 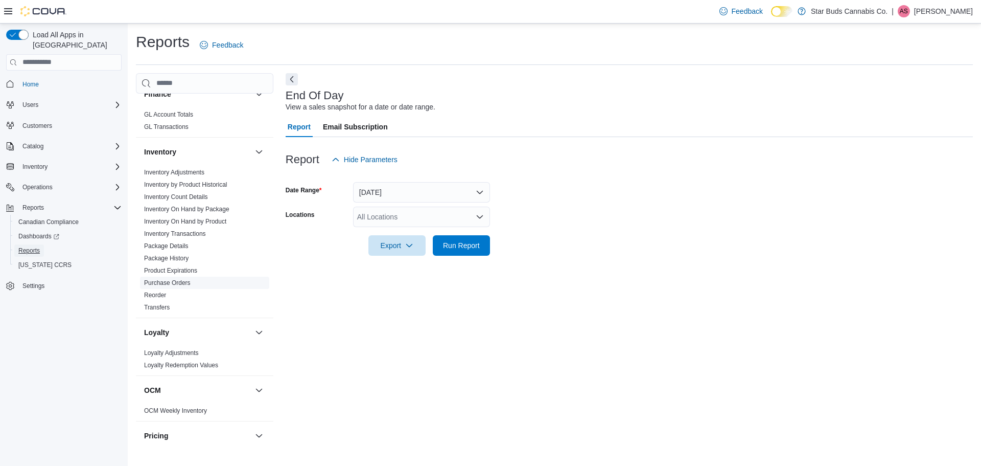 I want to click on div: OCM, so click(x=204, y=413).